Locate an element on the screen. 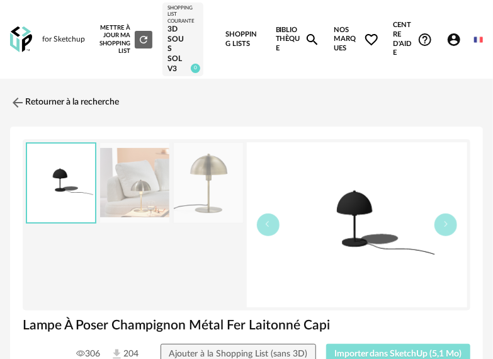 The height and width of the screenshot is (359, 493). div: Mettre à jour ma Shopping List is located at coordinates (126, 40).